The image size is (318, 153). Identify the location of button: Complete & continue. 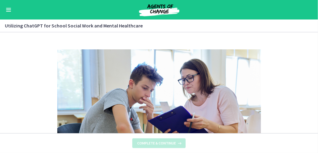
(159, 143).